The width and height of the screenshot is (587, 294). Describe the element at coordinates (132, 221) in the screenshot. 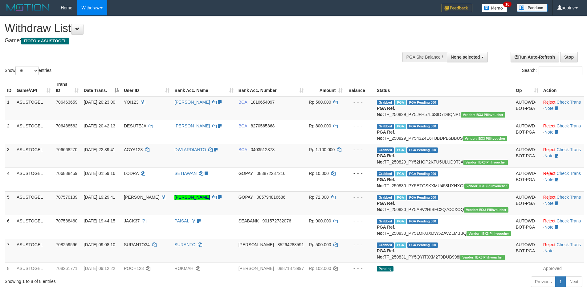

I see `span: JACK37` at that location.